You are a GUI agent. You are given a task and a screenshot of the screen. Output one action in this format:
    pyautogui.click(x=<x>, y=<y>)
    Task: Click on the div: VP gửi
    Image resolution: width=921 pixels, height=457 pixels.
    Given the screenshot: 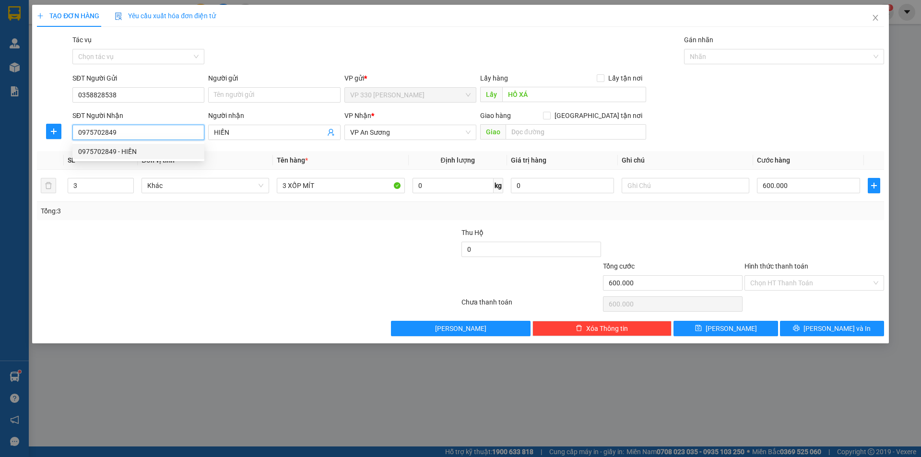 What is the action you would take?
    pyautogui.click(x=410, y=78)
    